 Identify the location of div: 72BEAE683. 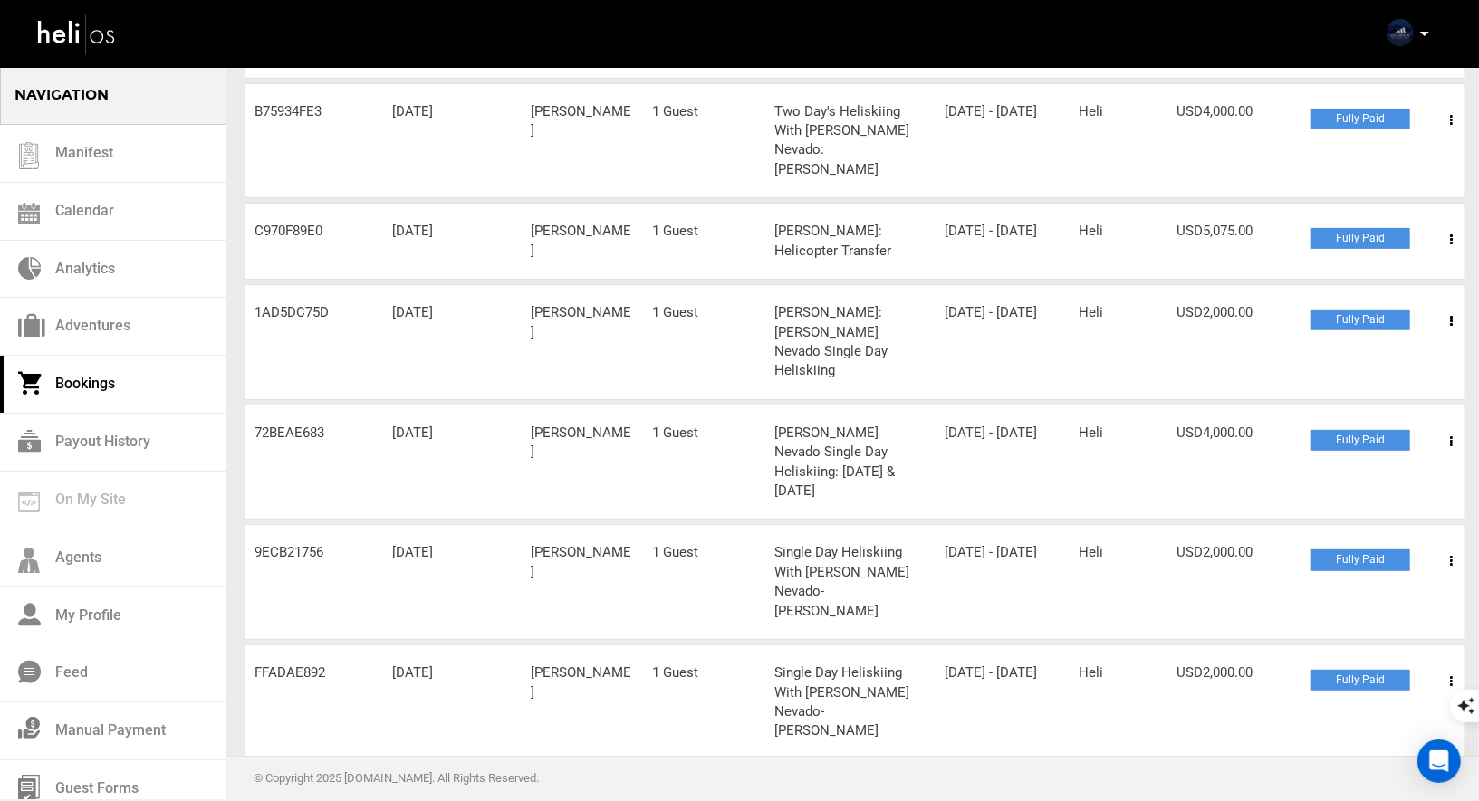
(314, 433).